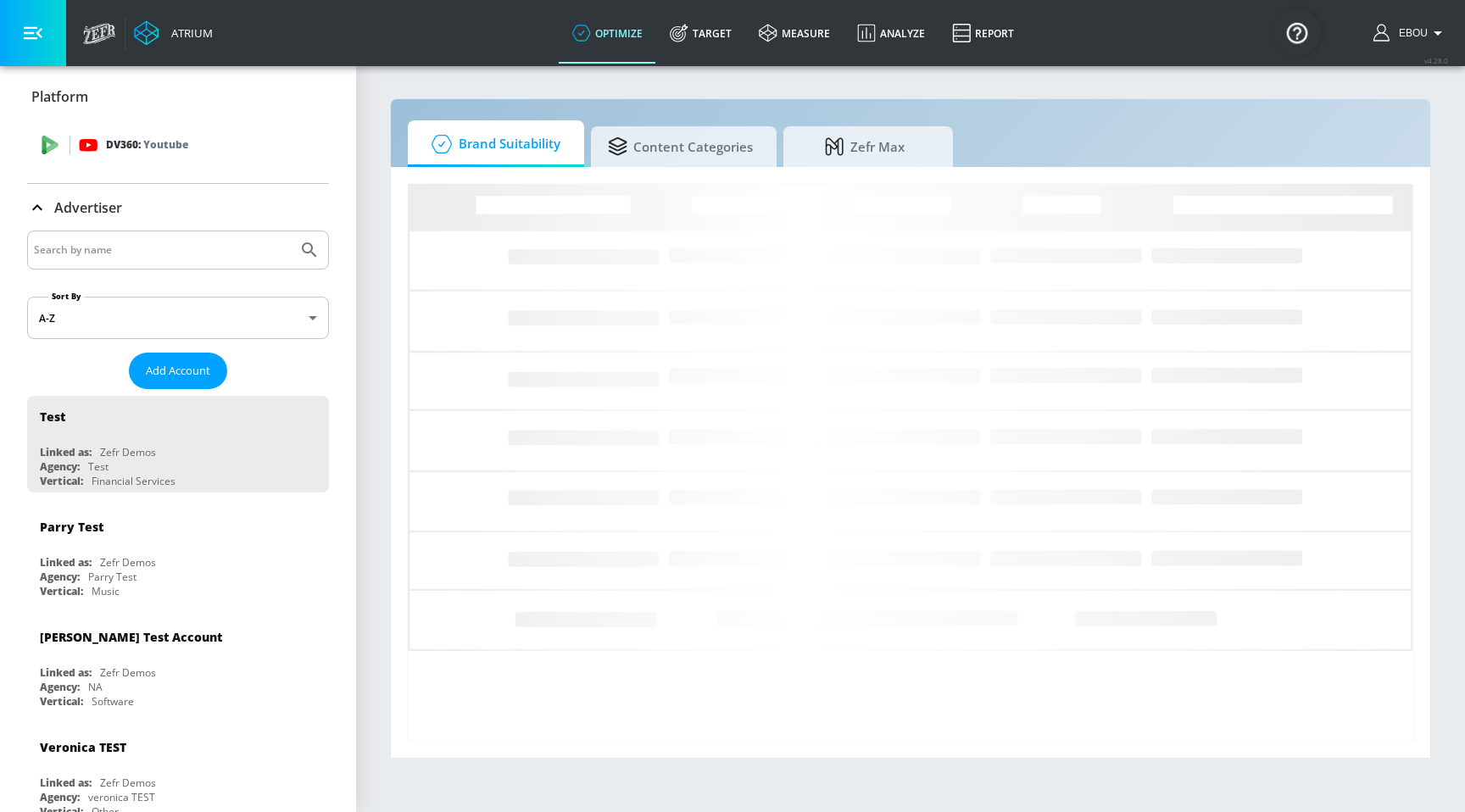 The width and height of the screenshot is (1465, 812). I want to click on p: Advertiser, so click(88, 207).